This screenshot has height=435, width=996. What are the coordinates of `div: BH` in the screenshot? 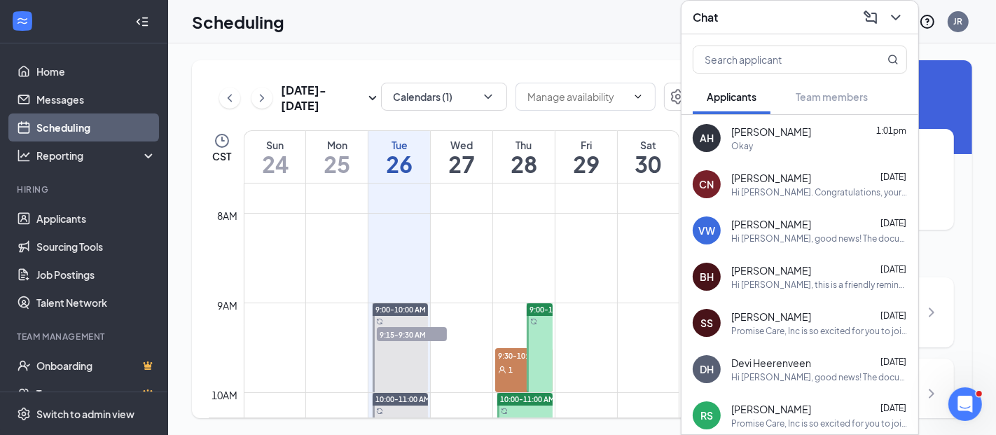 It's located at (707, 277).